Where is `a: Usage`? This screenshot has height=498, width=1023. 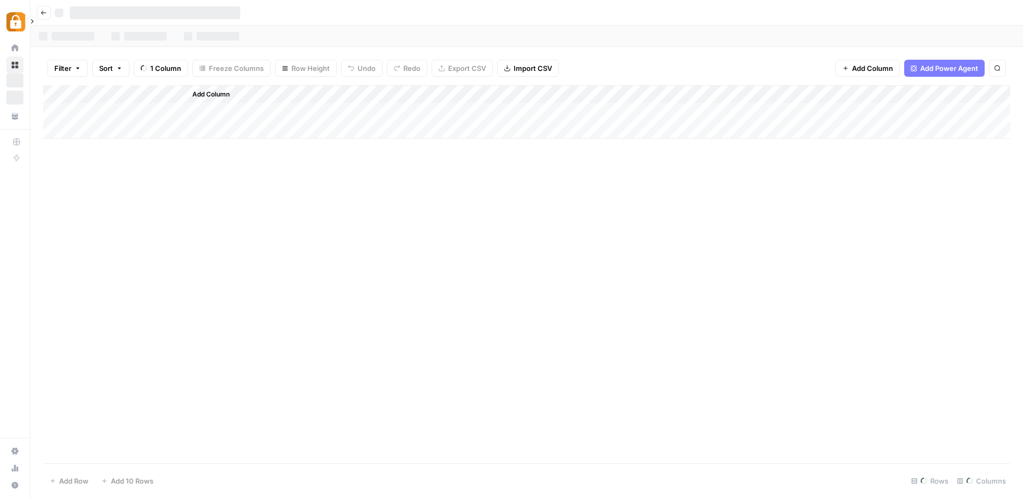 a: Usage is located at coordinates (15, 468).